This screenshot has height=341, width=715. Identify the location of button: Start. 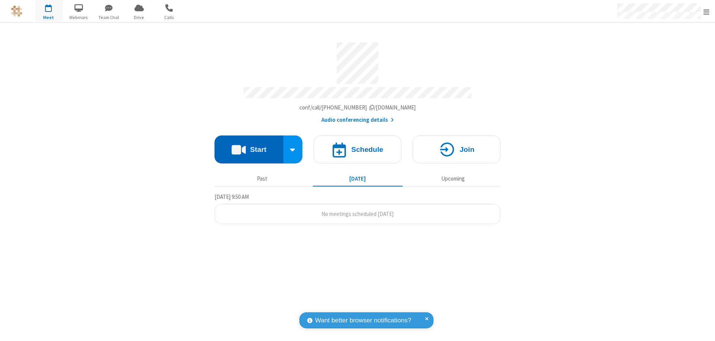
(249, 149).